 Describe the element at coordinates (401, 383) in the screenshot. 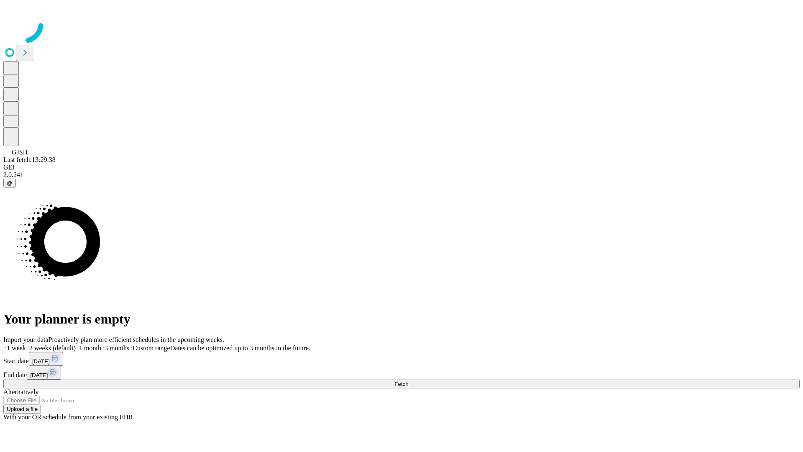

I see `span: Fetch` at that location.